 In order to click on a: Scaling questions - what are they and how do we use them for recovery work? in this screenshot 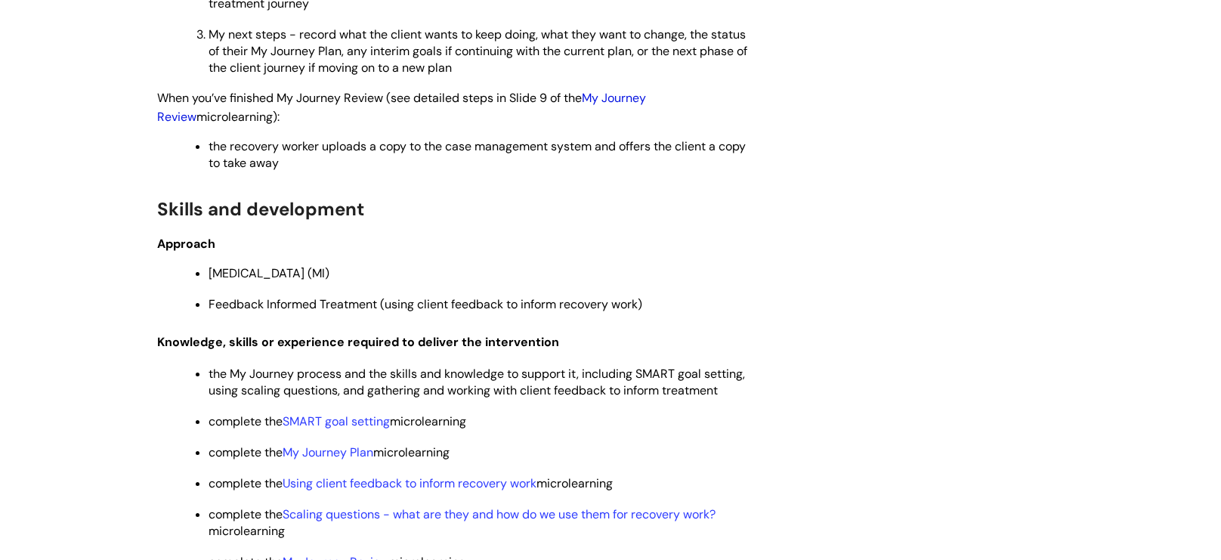, I will do `click(499, 514)`.